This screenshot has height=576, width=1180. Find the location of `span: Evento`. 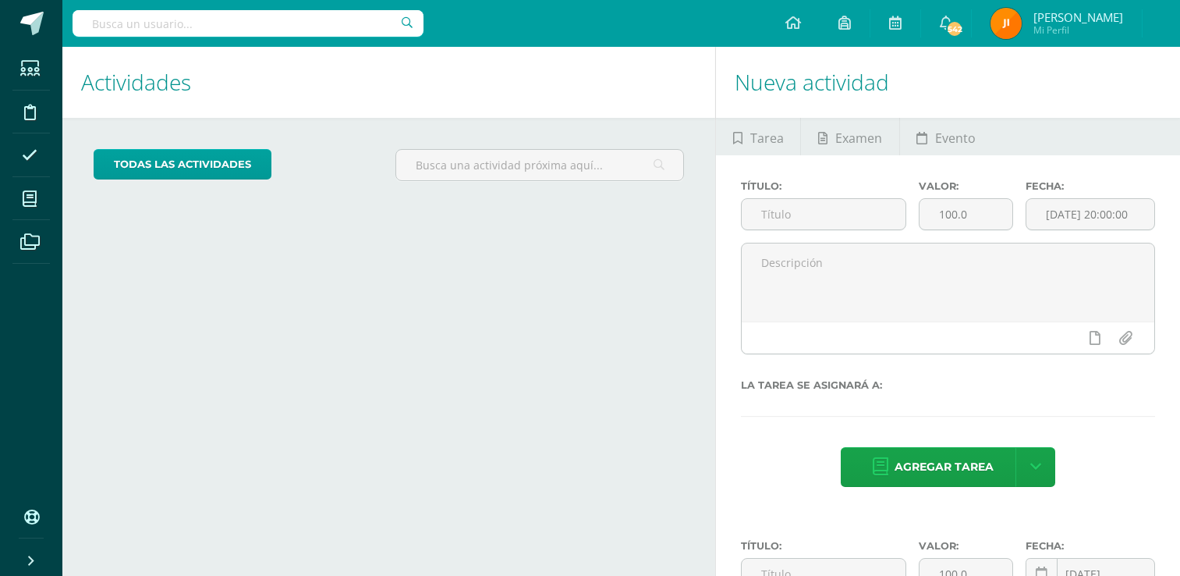

span: Evento is located at coordinates (956, 138).